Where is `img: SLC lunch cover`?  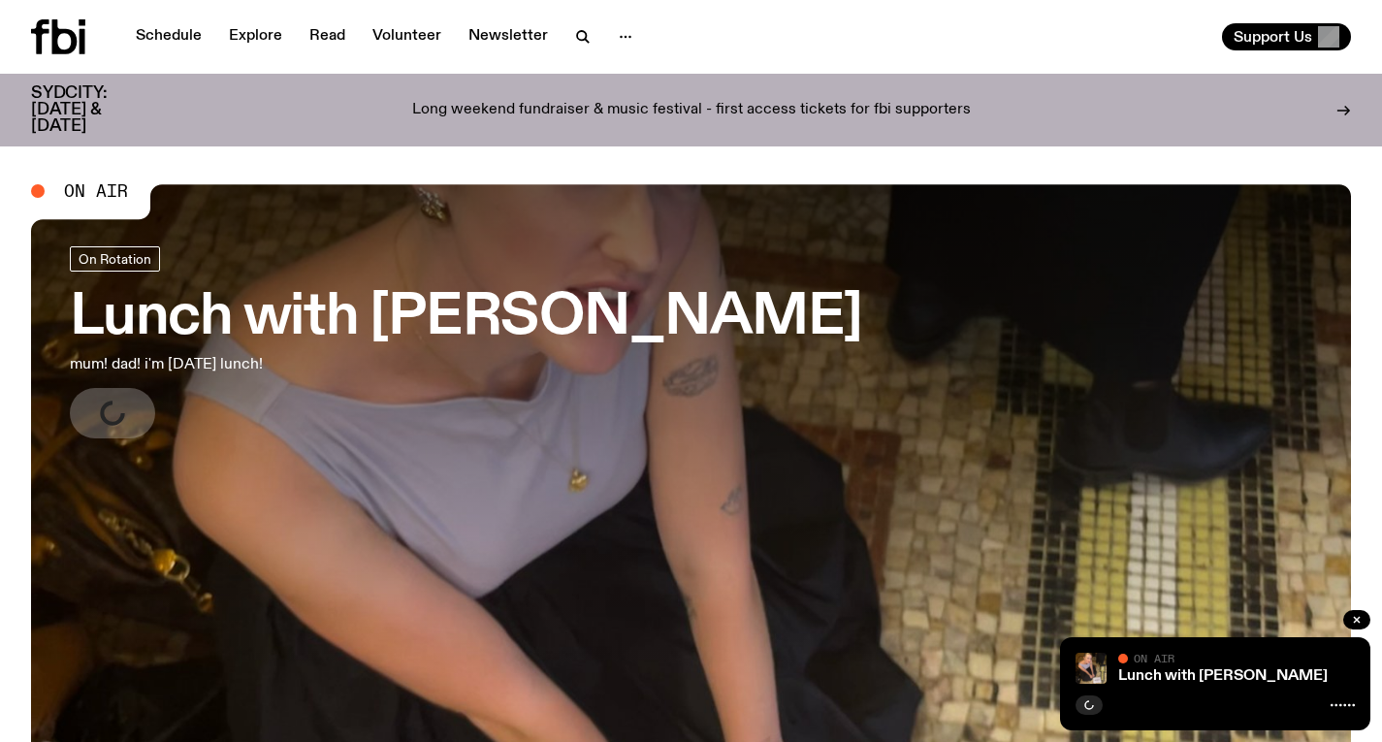 img: SLC lunch cover is located at coordinates (1091, 668).